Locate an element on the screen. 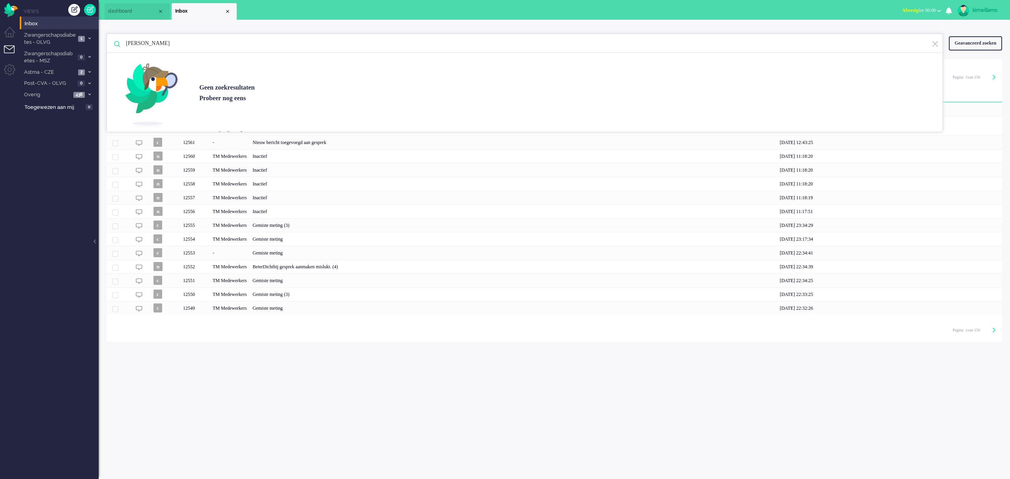 This screenshot has height=479, width=1010. span: 0 is located at coordinates (81, 57).